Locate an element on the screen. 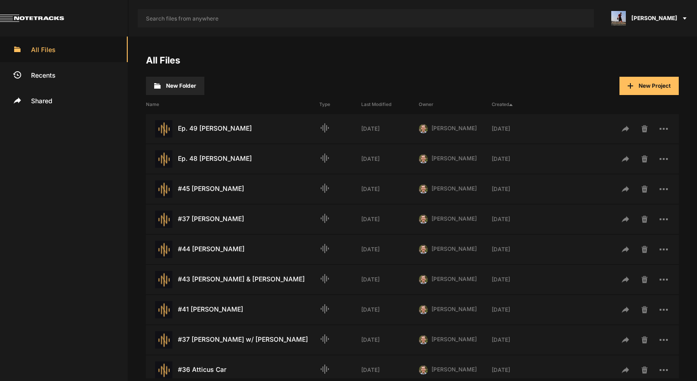 This screenshot has width=697, height=381. div: Name is located at coordinates (233, 104).